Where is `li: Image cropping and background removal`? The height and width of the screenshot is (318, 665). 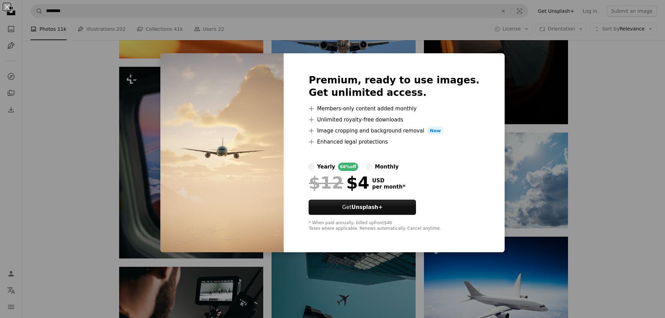
li: Image cropping and background removal is located at coordinates (394, 131).